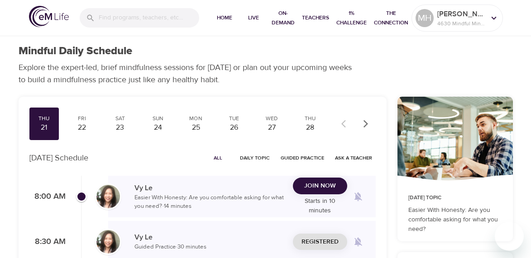 The width and height of the screenshot is (531, 258). What do you see at coordinates (255, 158) in the screenshot?
I see `button: Daily Topic` at bounding box center [255, 158].